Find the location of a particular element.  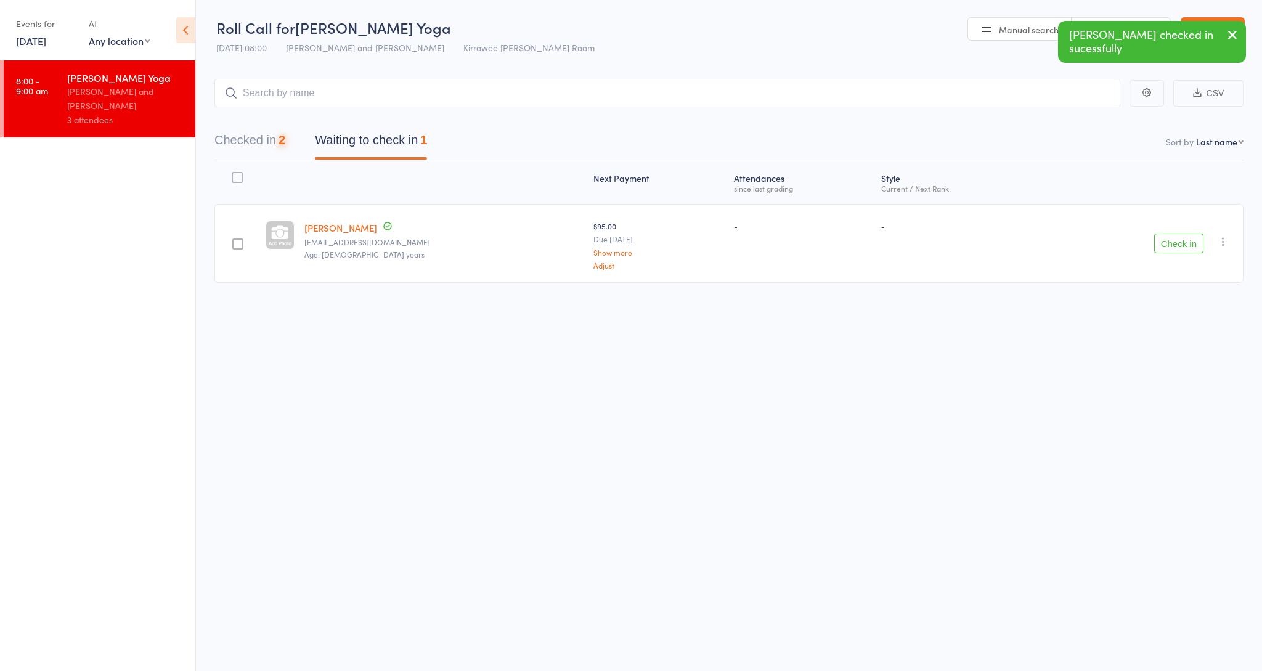

button: CSV is located at coordinates (1208, 93).